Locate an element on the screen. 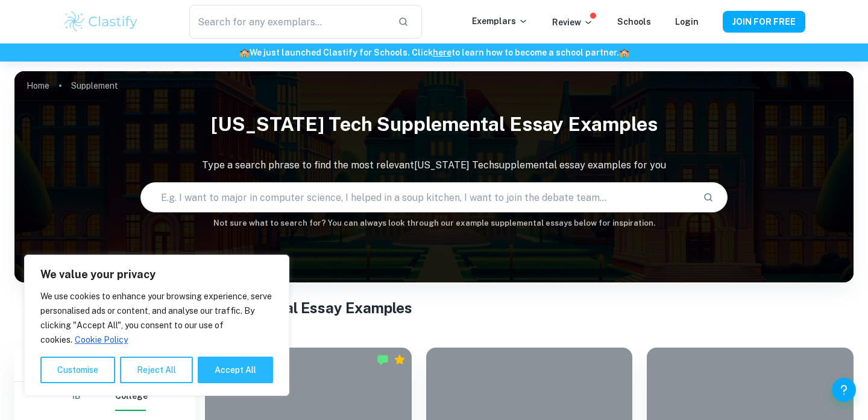 This screenshot has height=420, width=868. div: We value your privacy is located at coordinates (157, 325).